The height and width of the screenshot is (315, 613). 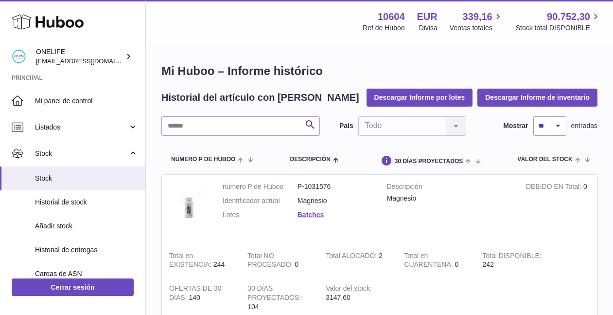 What do you see at coordinates (189, 208) in the screenshot?
I see `img: product image` at bounding box center [189, 208].